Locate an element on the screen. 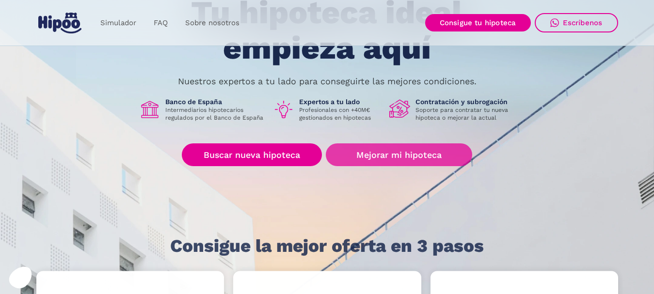 This screenshot has height=294, width=654. h1: Contratación y subrogación is located at coordinates (465, 102).